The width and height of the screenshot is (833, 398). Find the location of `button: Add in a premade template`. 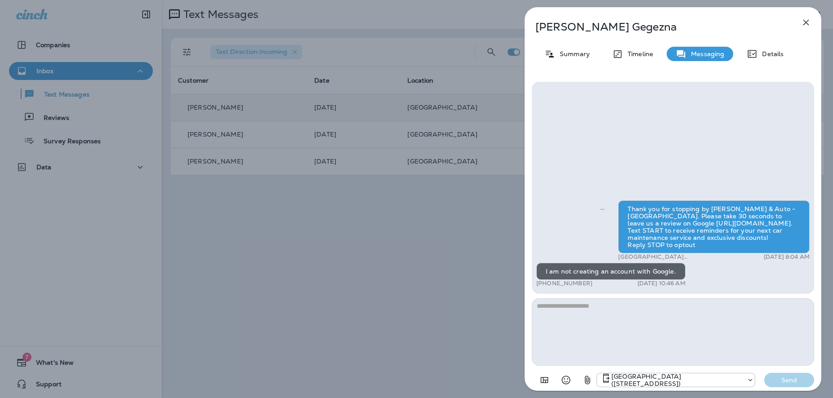

button: Add in a premade template is located at coordinates (544, 380).